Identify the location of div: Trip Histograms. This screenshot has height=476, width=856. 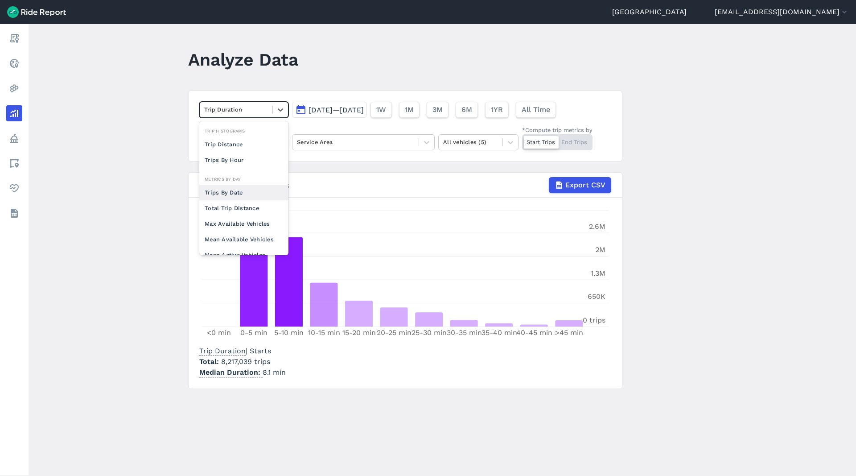
(244, 131).